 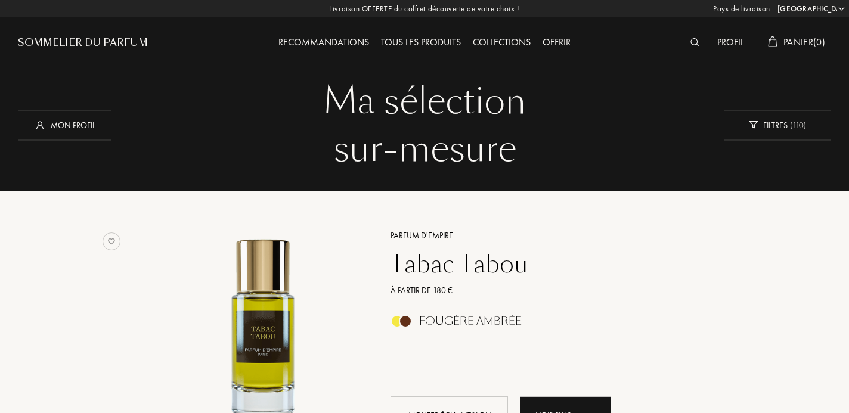 I want to click on div: Recommandations, so click(x=324, y=43).